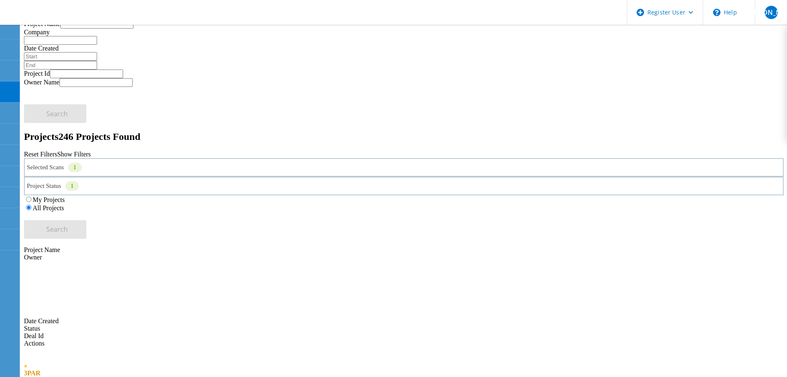  What do you see at coordinates (404, 336) in the screenshot?
I see `div: Deal Id` at bounding box center [404, 336].